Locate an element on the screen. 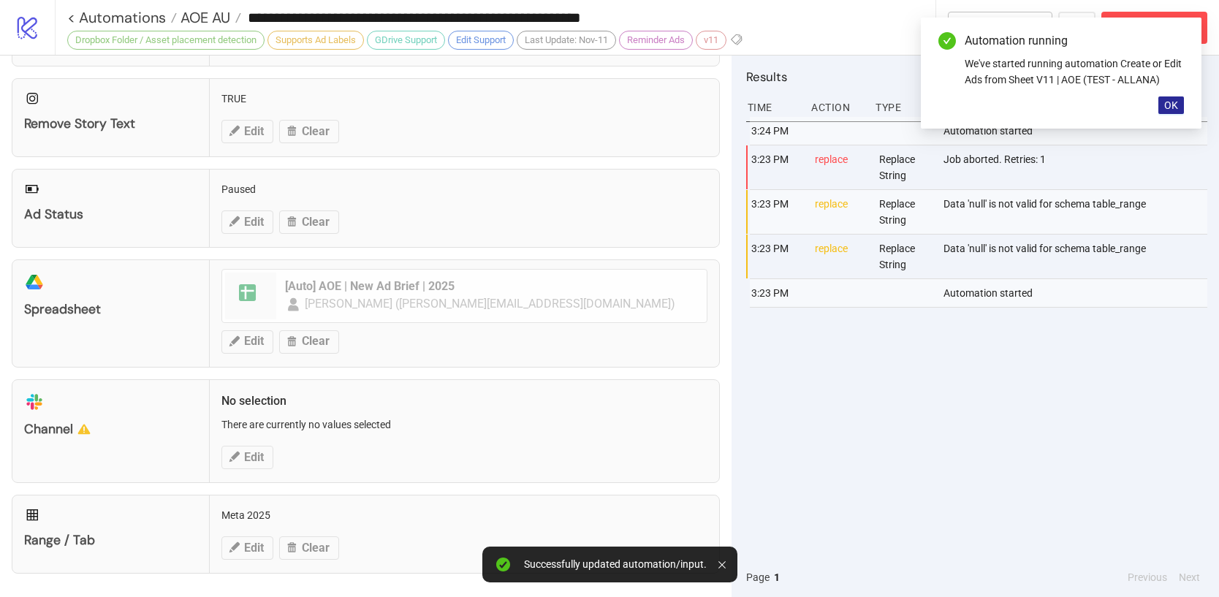  span: Page is located at coordinates (758, 578).